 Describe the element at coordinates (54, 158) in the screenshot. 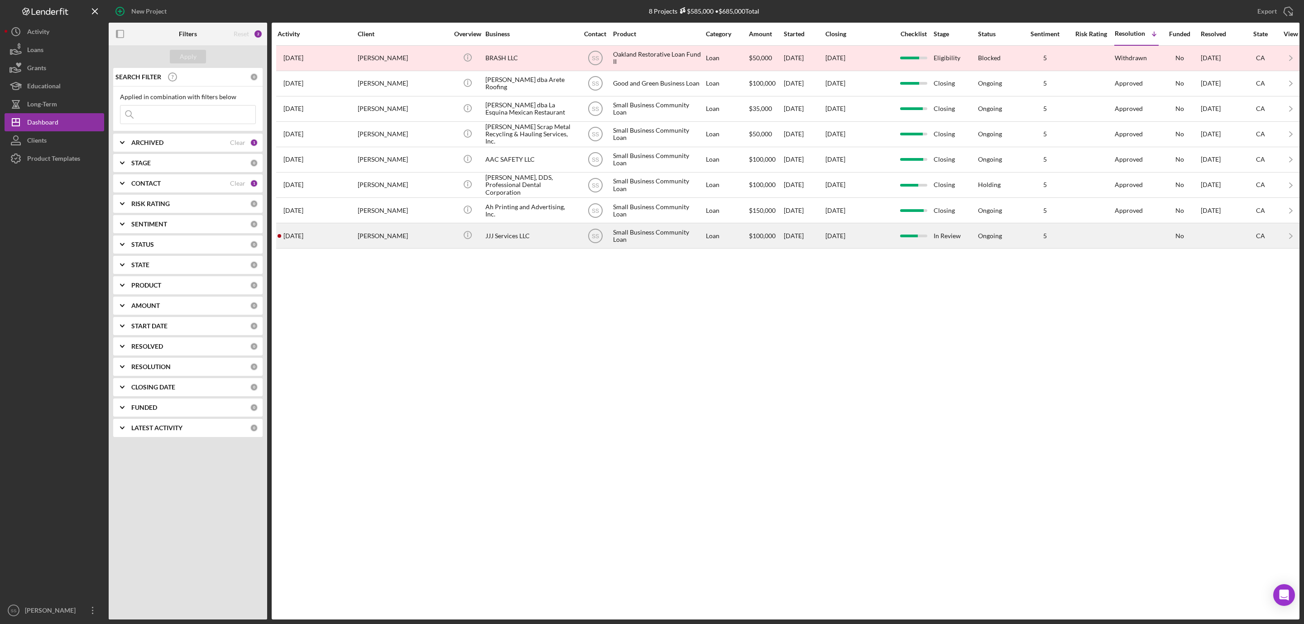

I see `a: Product Templates` at that location.